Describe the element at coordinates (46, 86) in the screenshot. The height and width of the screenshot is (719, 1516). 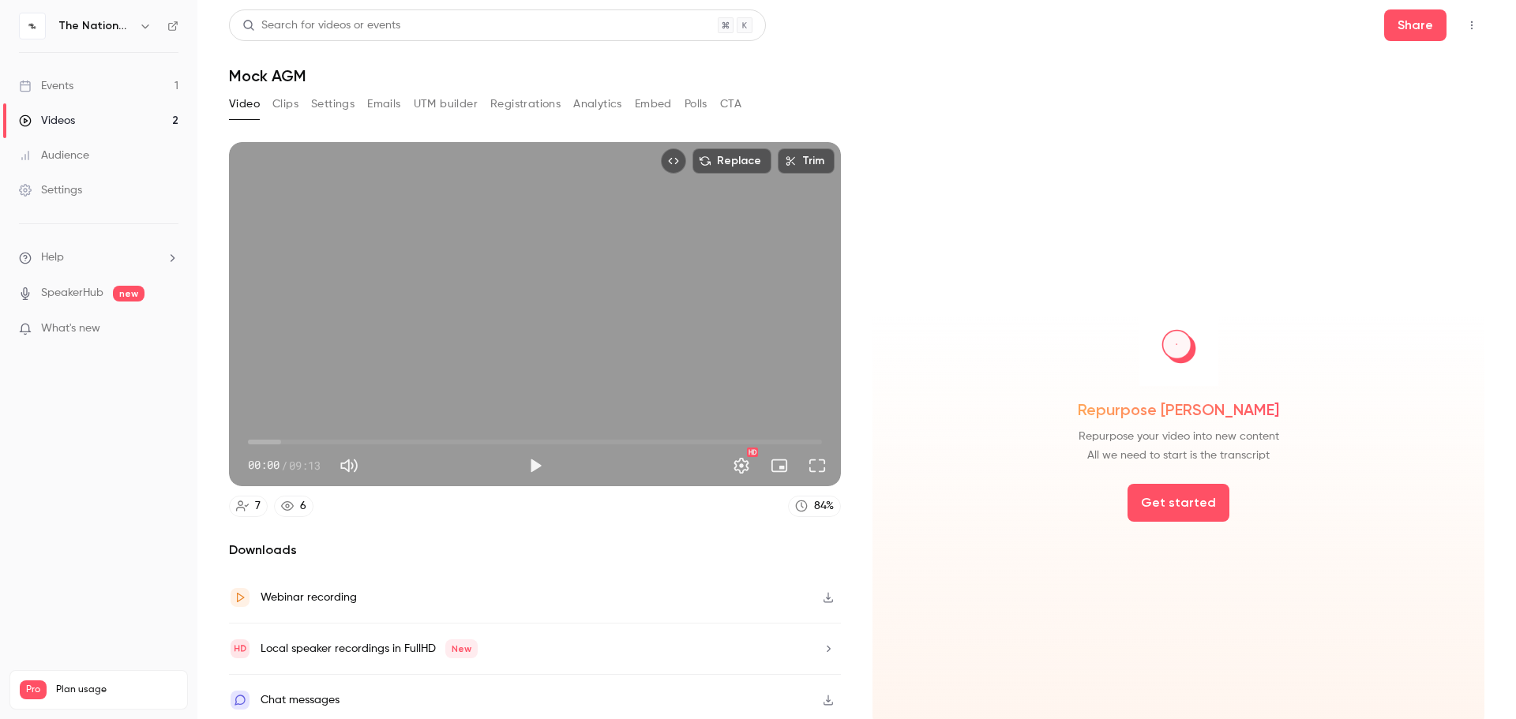
I see `div: Events` at that location.